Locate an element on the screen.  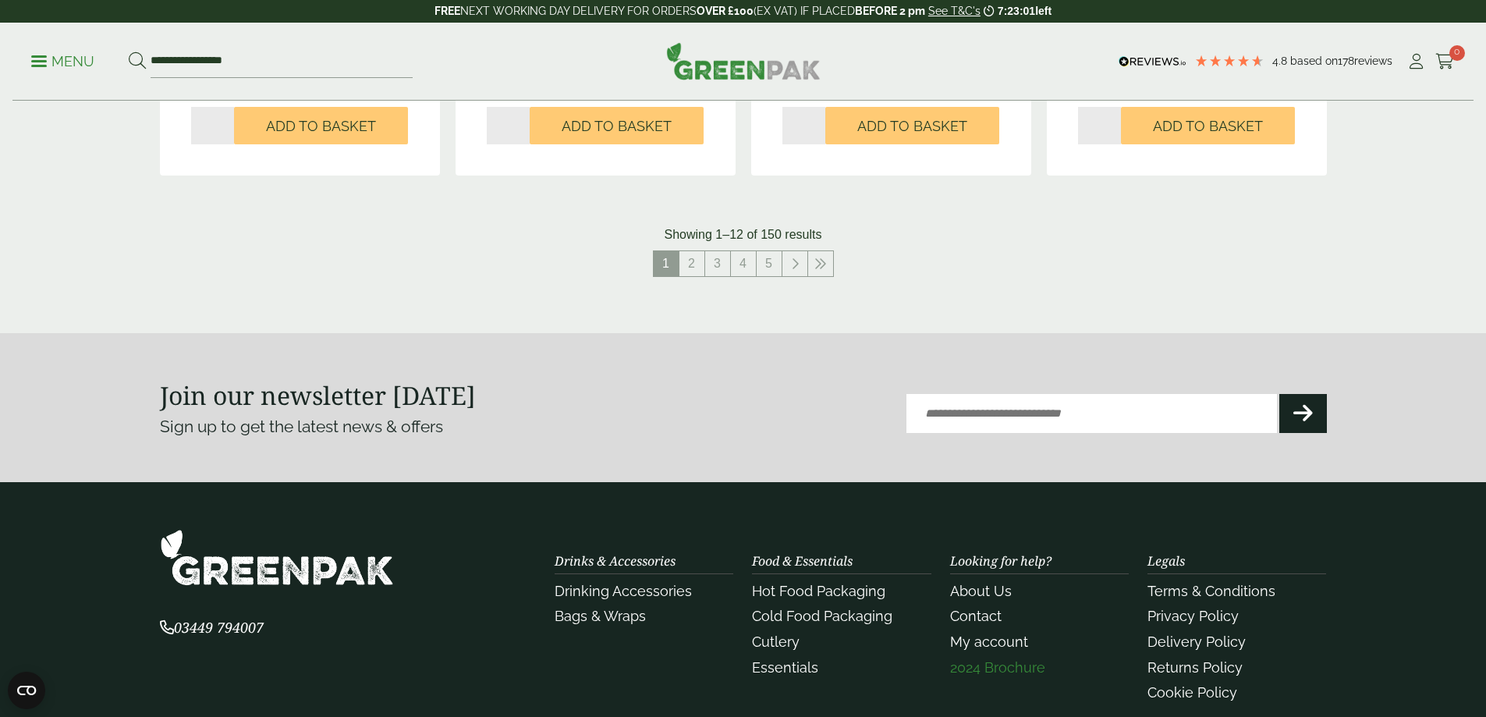
i: Cart is located at coordinates (1445, 62).